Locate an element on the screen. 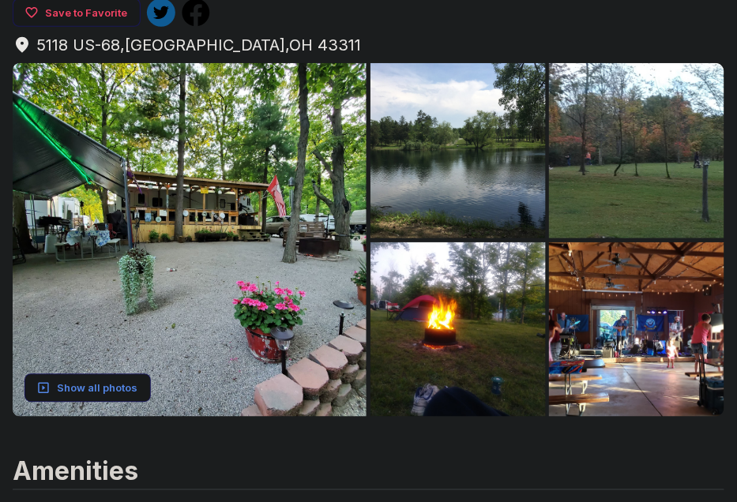 The image size is (737, 502). img: AAcXr8oiZYWI_m4N7EtMcXmxmqjIeYy9Z-d639LtFK6sTN8liD9X1S9MGEqVOQjf7sCwCvXw9oFjY37MZPTfVWuzc8ys6iZ-4... is located at coordinates (458, 330).